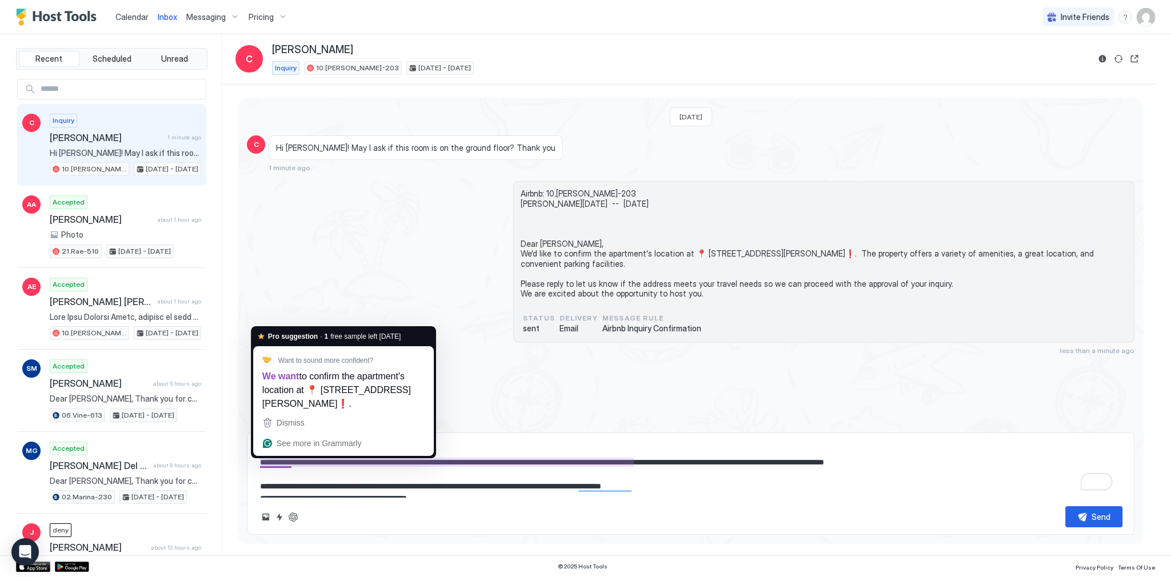  Describe the element at coordinates (132, 17) in the screenshot. I see `span: Calendar` at that location.